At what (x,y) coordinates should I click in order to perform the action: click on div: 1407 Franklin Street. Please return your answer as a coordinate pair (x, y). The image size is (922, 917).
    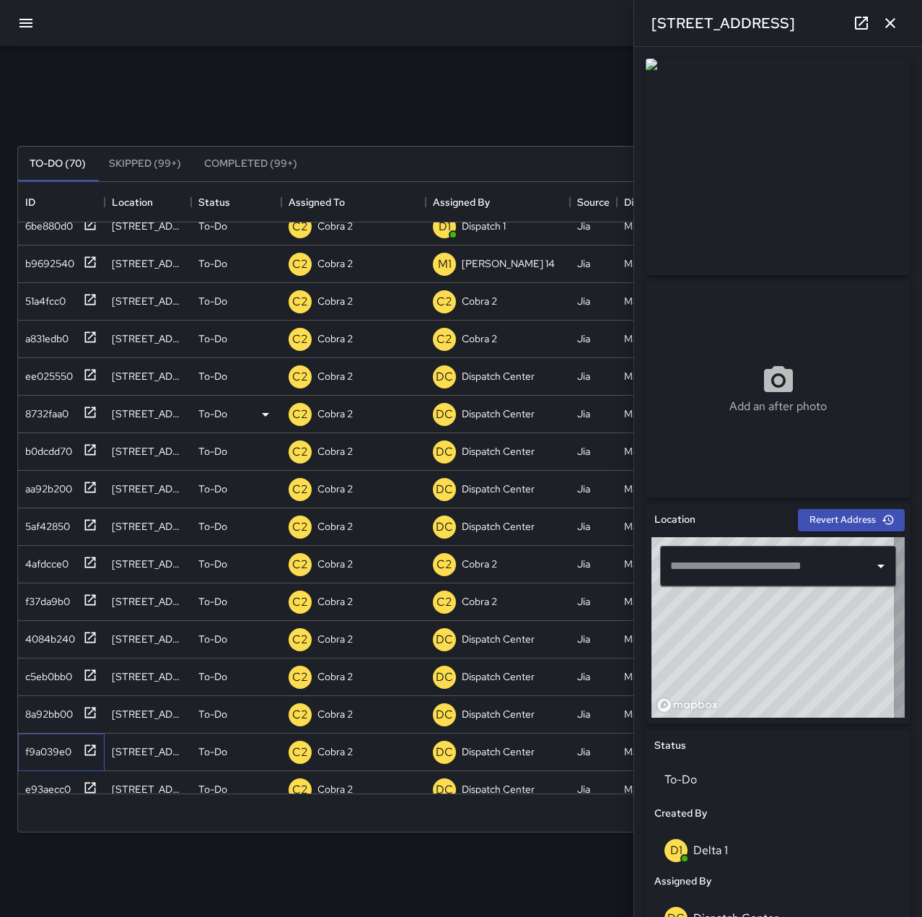
    Looking at the image, I should click on (148, 451).